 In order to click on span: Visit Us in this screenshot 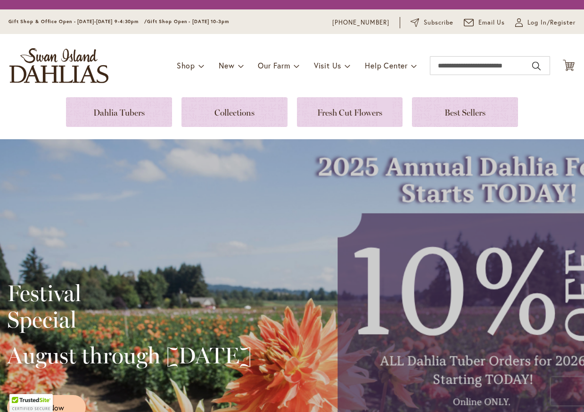, I will do `click(328, 65)`.